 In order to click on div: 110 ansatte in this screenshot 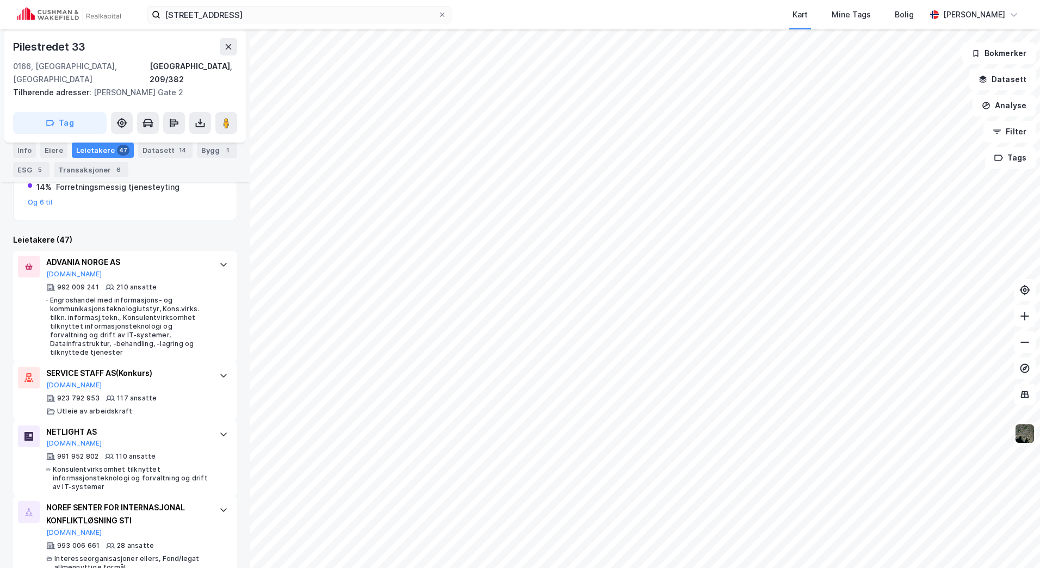, I will do `click(135, 456)`.